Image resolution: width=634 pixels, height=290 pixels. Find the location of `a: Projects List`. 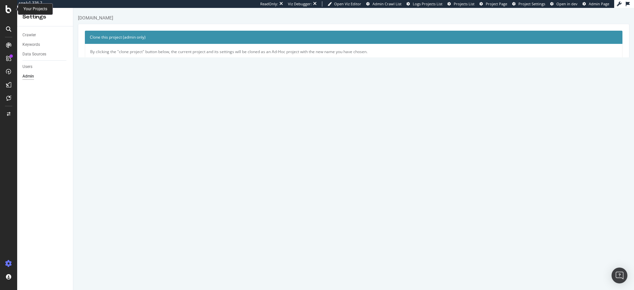

a: Projects List is located at coordinates (461, 4).